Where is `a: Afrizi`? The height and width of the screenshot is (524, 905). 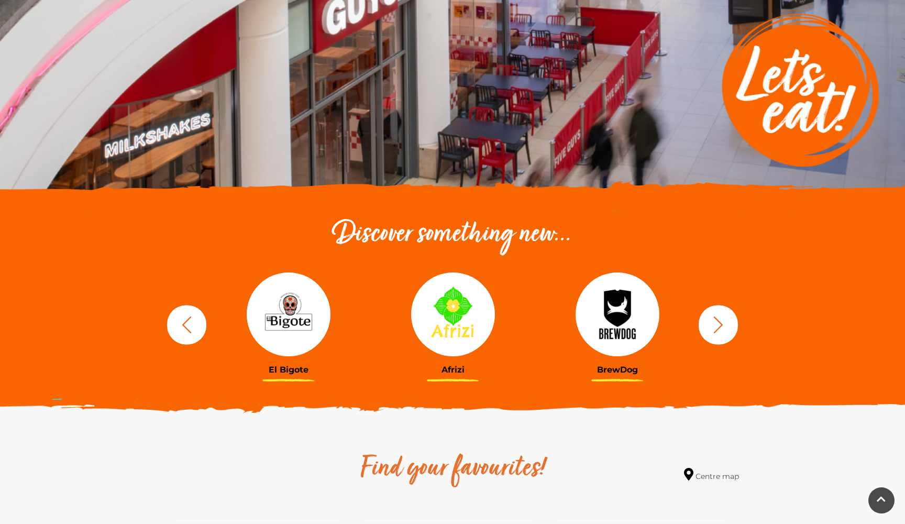 a: Afrizi is located at coordinates (453, 323).